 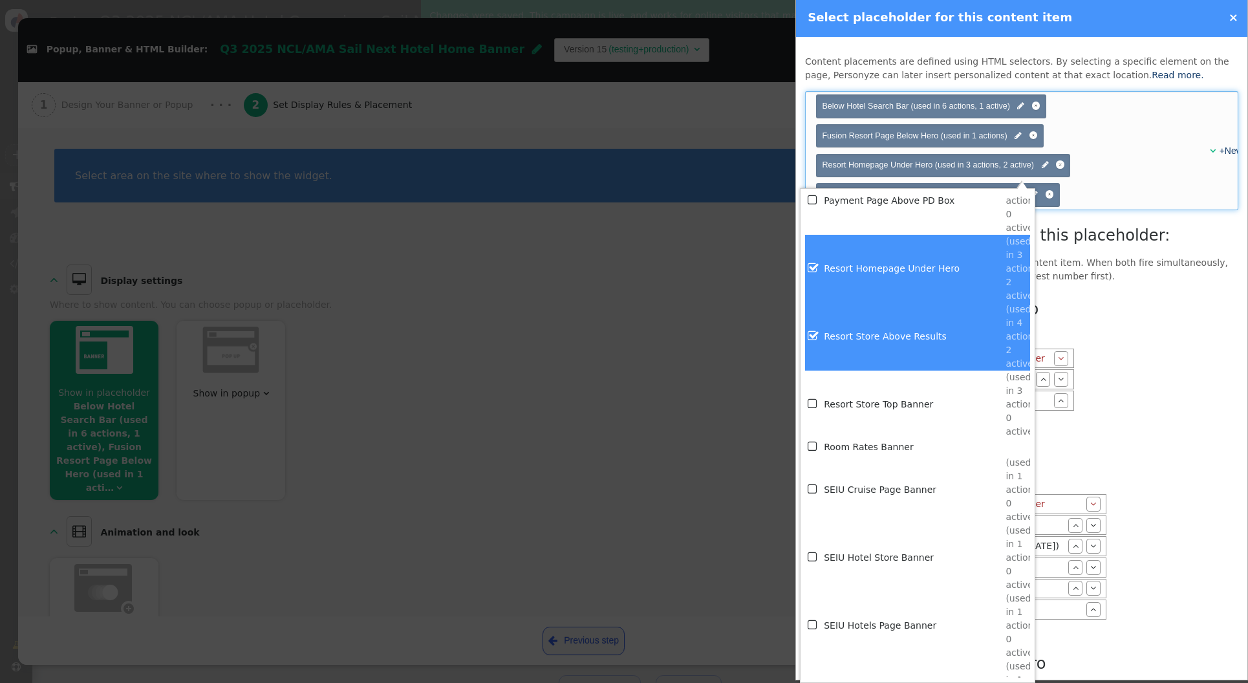 I want to click on td: (used in 3 actions, 0 active), so click(x=1023, y=404).